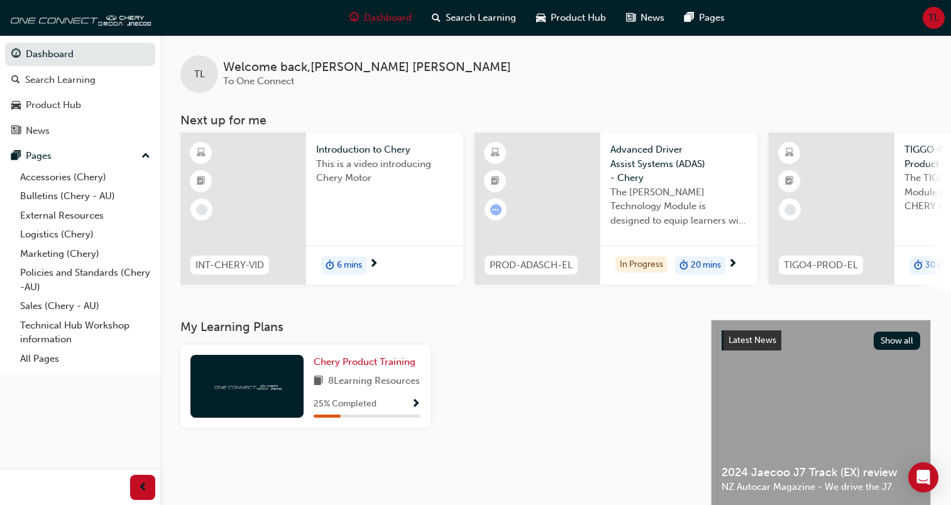 This screenshot has width=951, height=505. What do you see at coordinates (645, 18) in the screenshot?
I see `a: news-iconNews` at bounding box center [645, 18].